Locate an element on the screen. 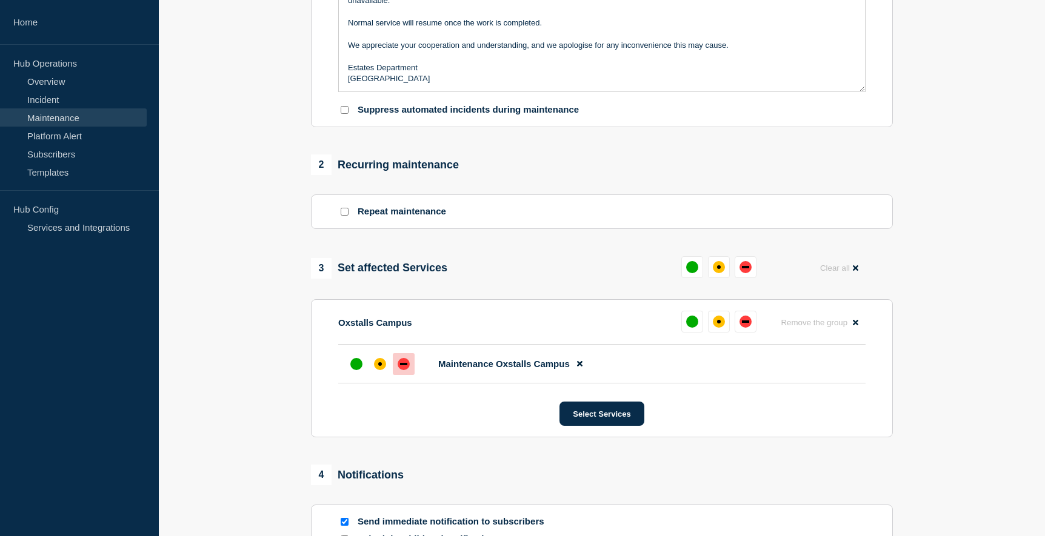  input: Repeat maintenance is located at coordinates (344, 212).